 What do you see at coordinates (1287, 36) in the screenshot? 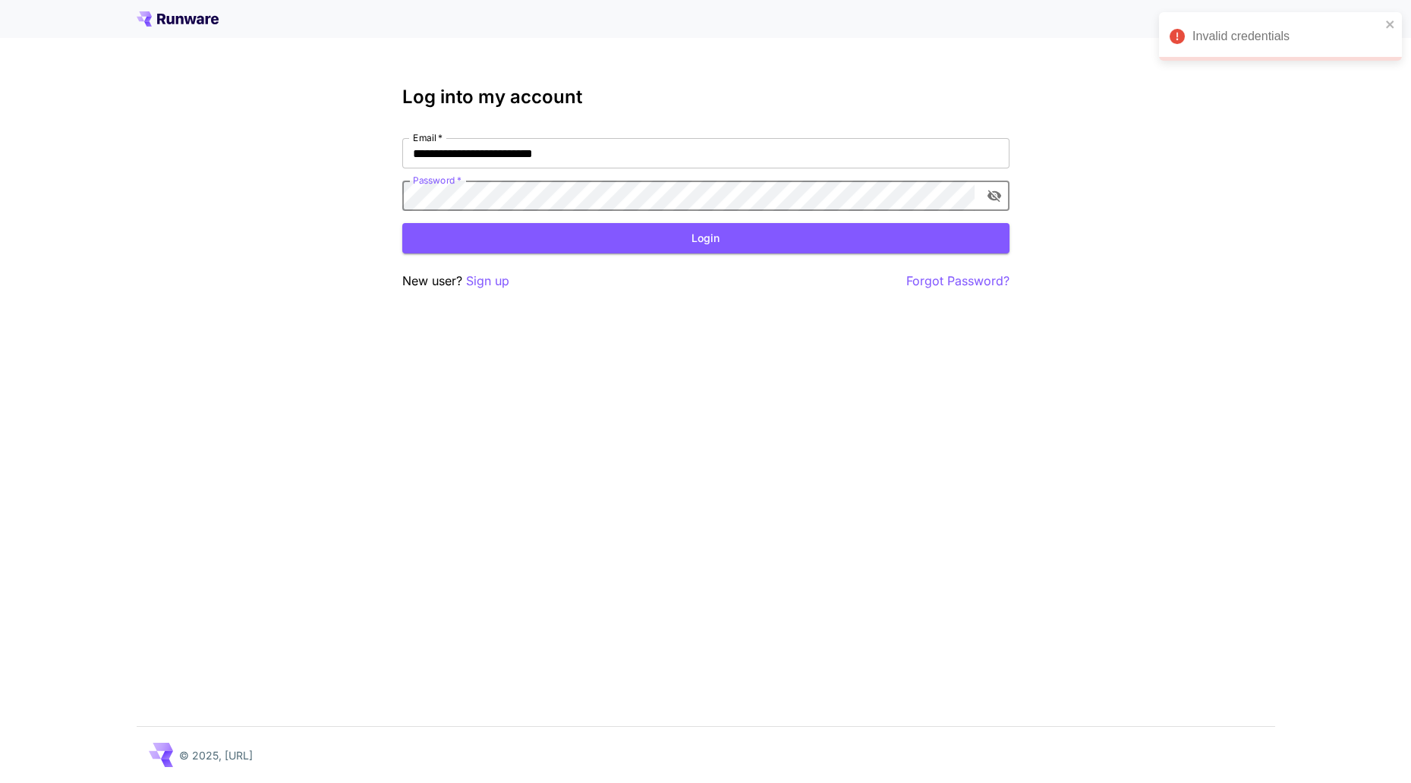
I see `div: Invalid credentials` at bounding box center [1287, 36].